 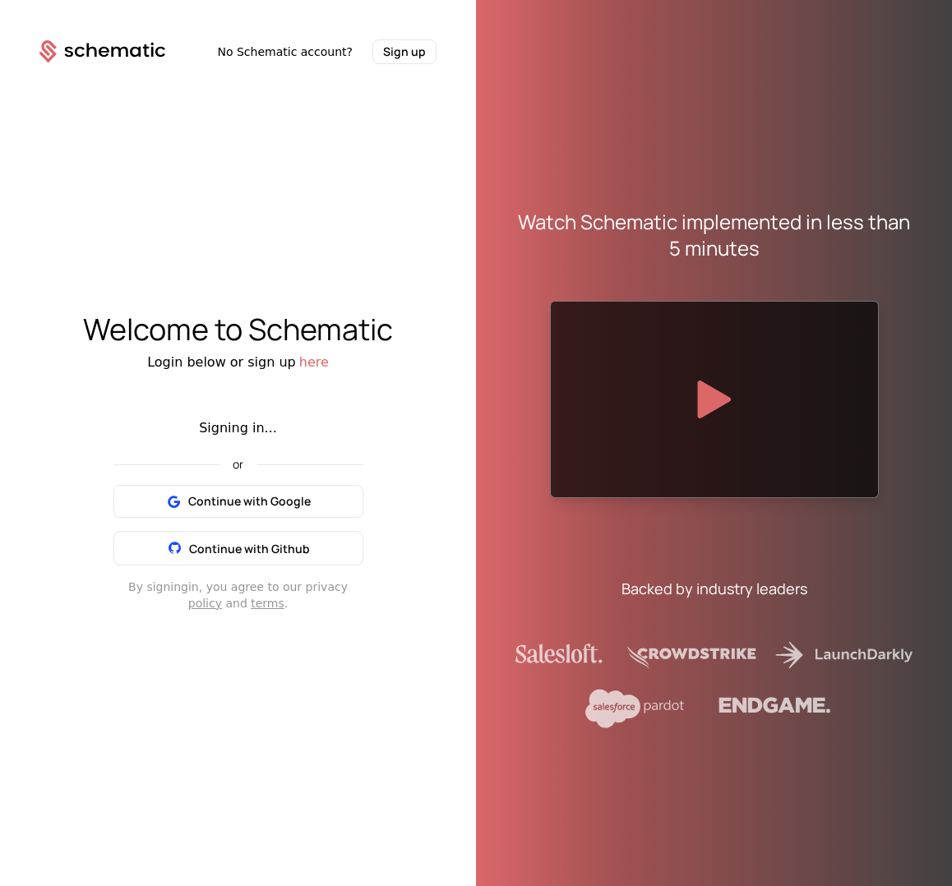 I want to click on button: Continue with Google, so click(x=238, y=502).